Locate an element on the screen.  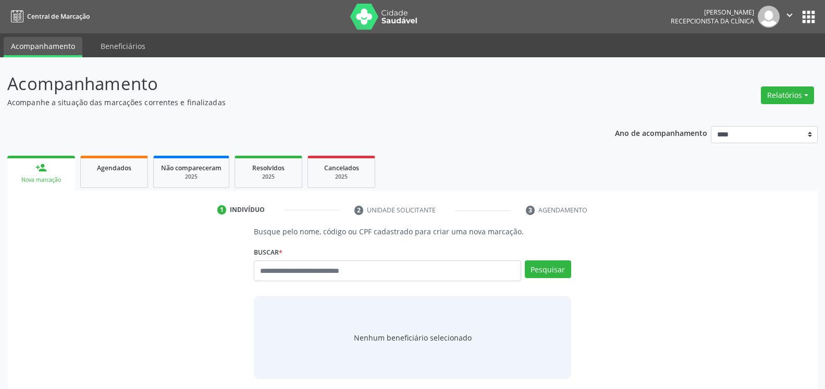
button: Relatórios is located at coordinates (787, 95).